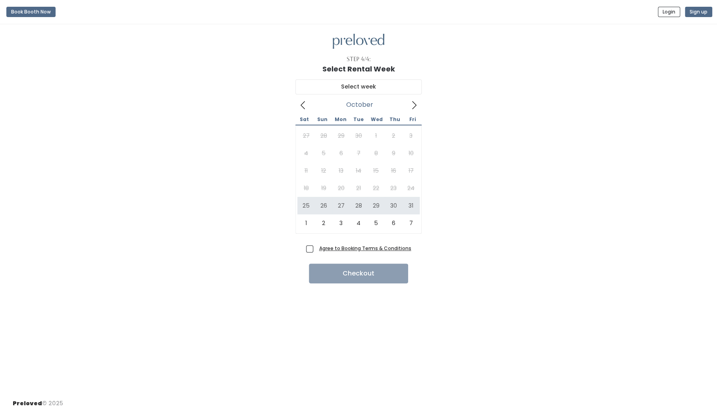 The image size is (717, 414). Describe the element at coordinates (358, 120) in the screenshot. I see `span: Tue` at that location.